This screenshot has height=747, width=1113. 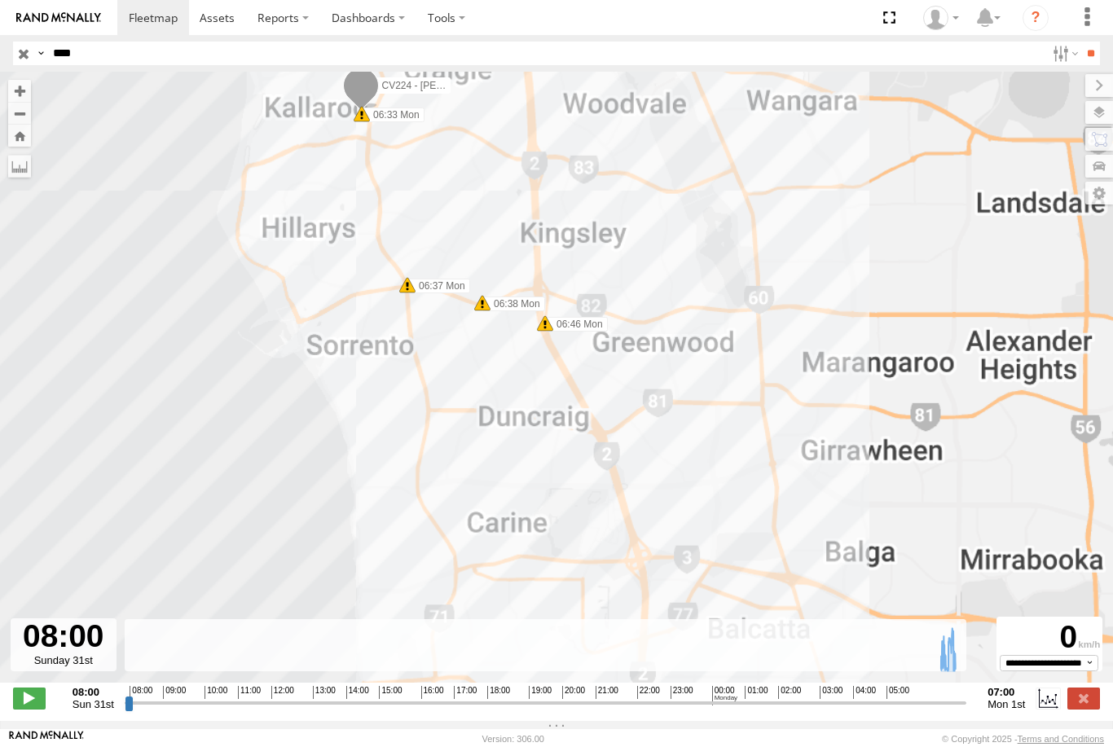 What do you see at coordinates (465, 692) in the screenshot?
I see `span: 17:00` at bounding box center [465, 692].